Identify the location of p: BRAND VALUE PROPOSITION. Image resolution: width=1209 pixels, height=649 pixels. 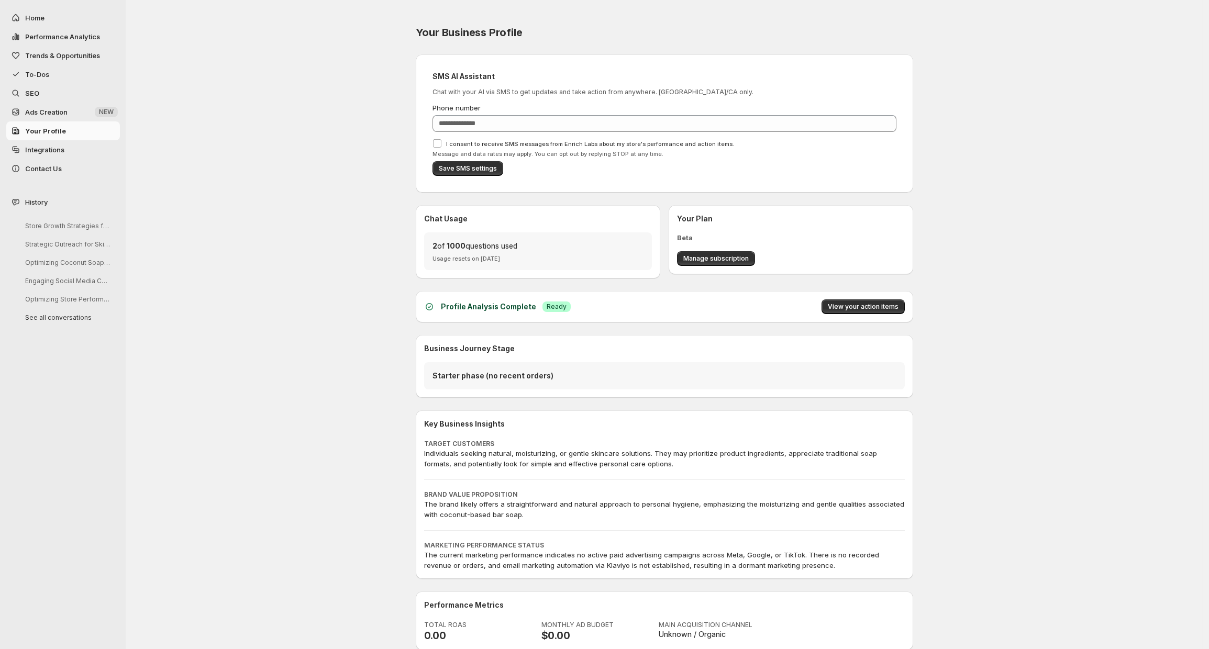
(664, 495).